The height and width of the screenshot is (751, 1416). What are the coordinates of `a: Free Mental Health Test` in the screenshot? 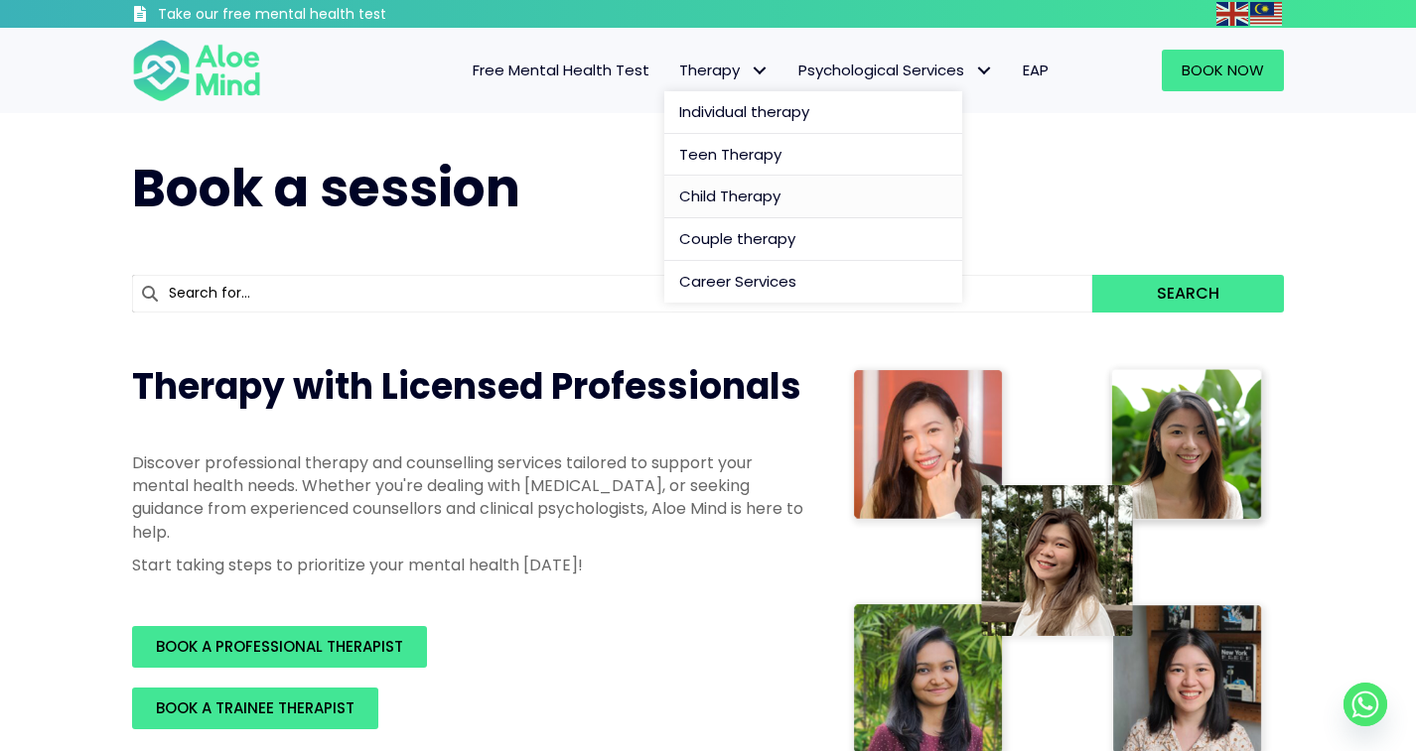 It's located at (561, 70).